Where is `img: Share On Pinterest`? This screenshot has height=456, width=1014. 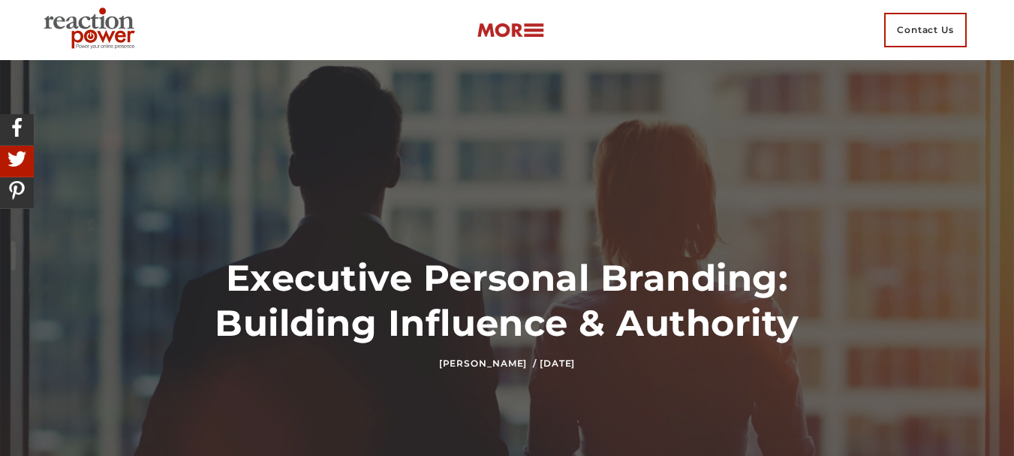
img: Share On Pinterest is located at coordinates (17, 190).